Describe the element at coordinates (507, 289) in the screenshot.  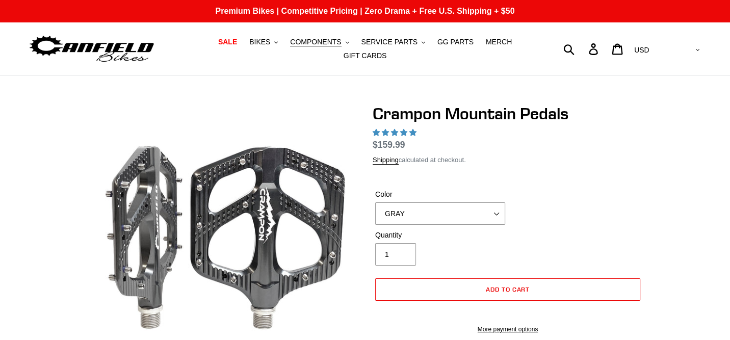
I see `button: Add to cart` at that location.